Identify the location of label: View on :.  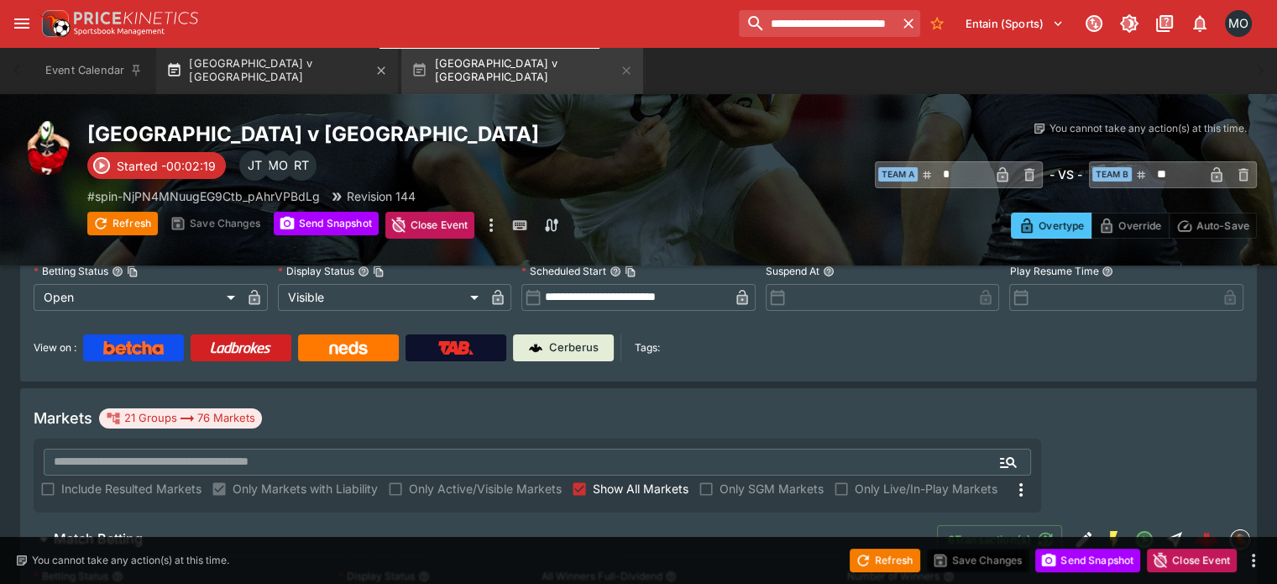
(55, 348).